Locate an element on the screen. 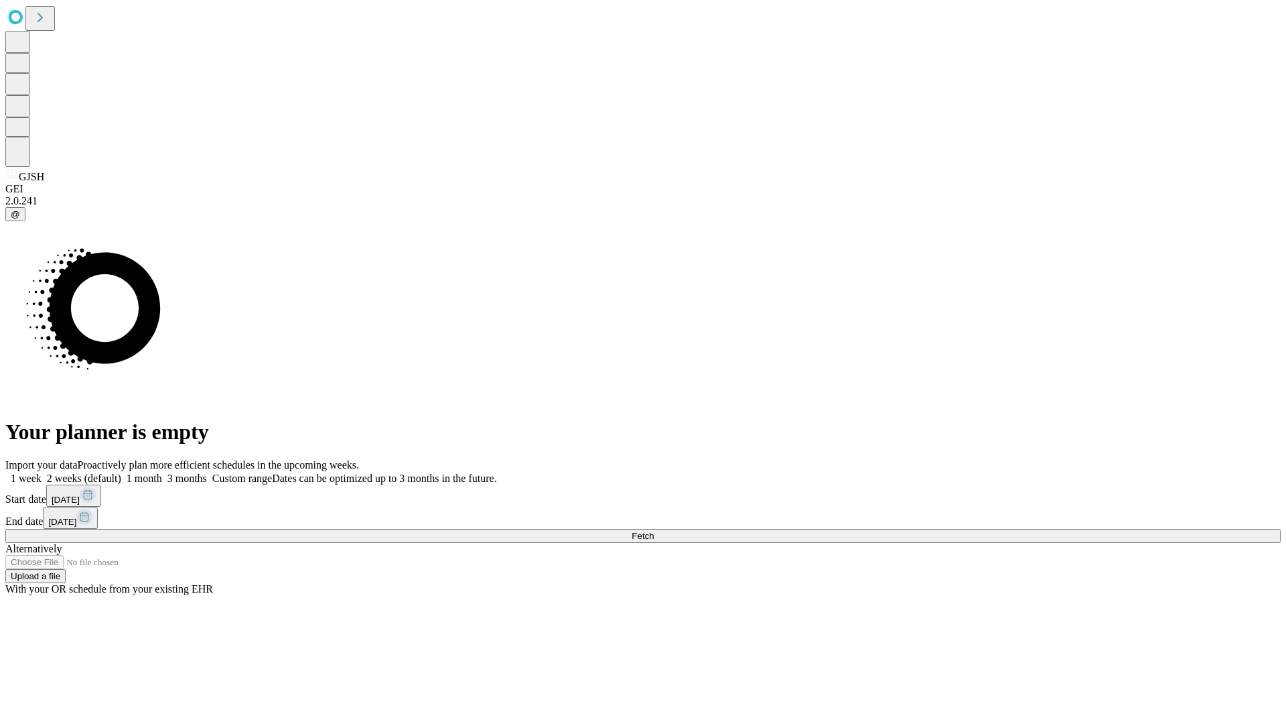 The height and width of the screenshot is (724, 1286). span: 2 weeks (default) is located at coordinates (84, 478).